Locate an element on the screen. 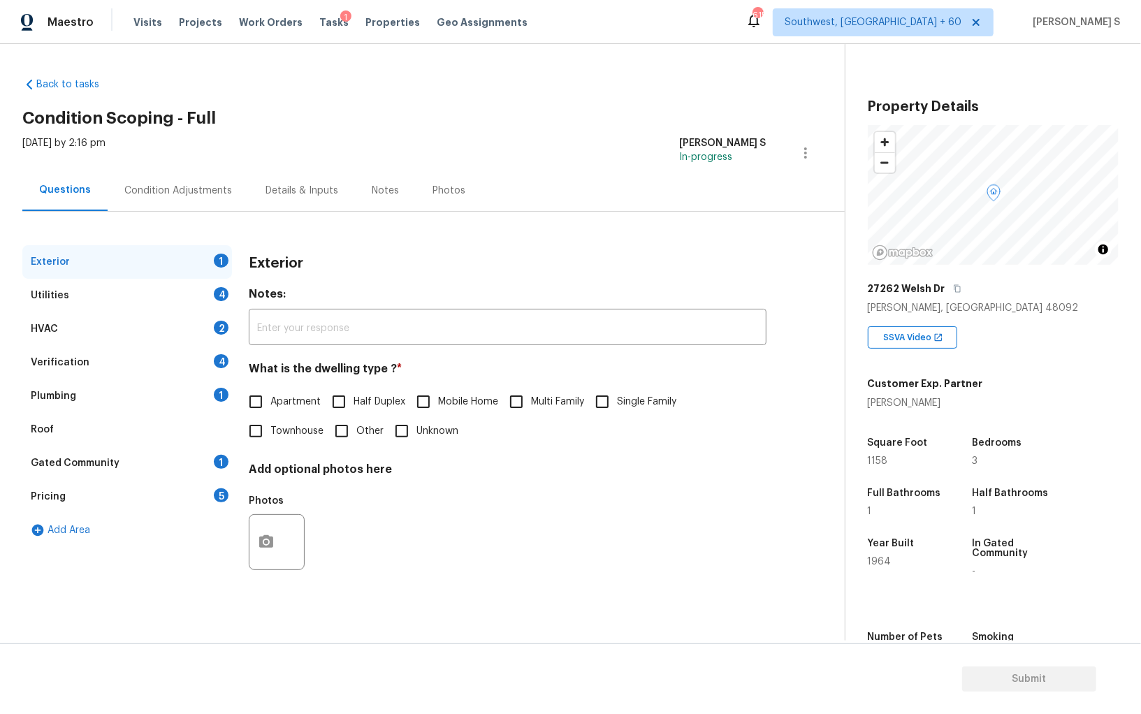 The width and height of the screenshot is (1141, 714). span: Projects is located at coordinates (201, 22).